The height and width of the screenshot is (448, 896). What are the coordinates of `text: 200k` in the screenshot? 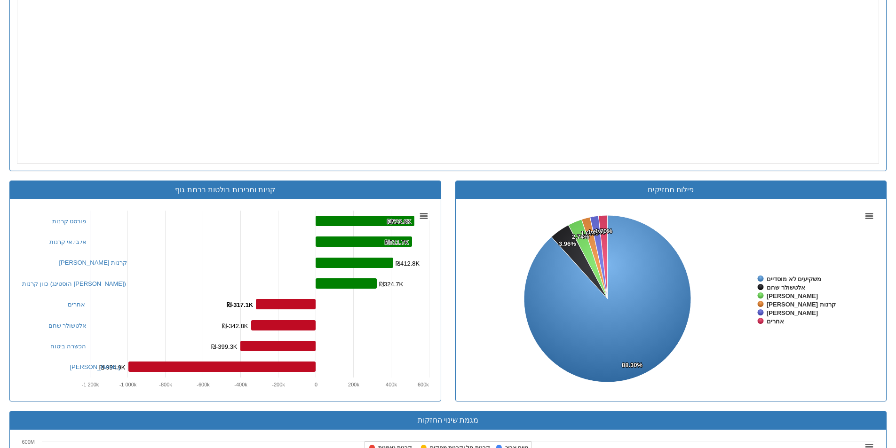 It's located at (354, 385).